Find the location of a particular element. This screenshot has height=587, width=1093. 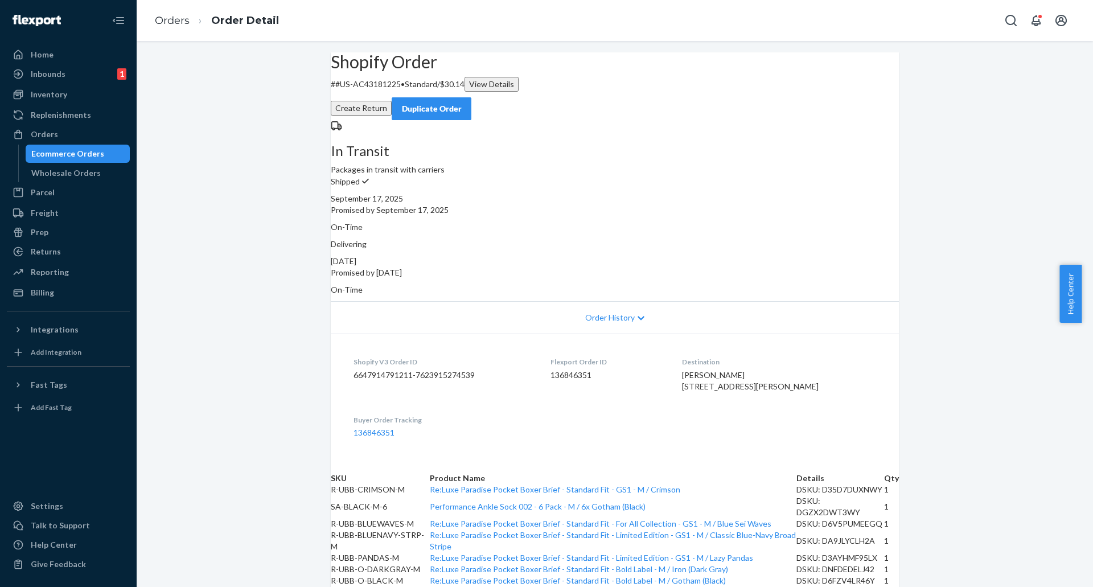

a: Performance Ankle Sock 002 - 6 Pack - M / 6x Gotham (Black) is located at coordinates (537, 506).